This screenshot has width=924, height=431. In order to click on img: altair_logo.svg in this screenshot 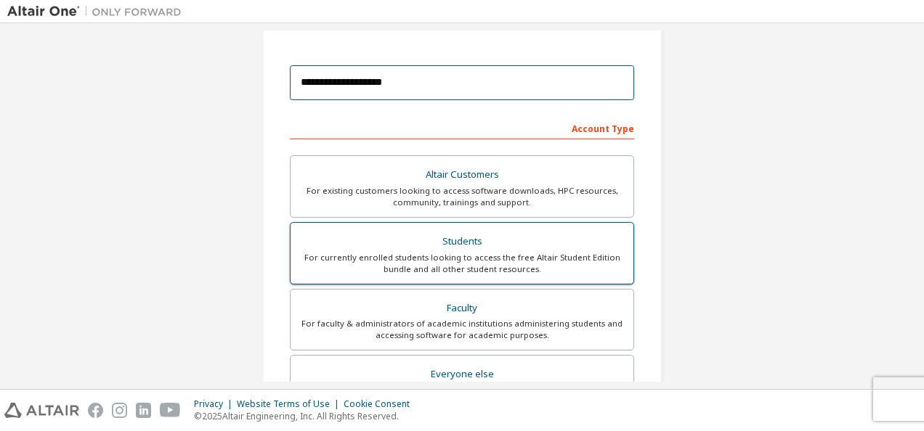, I will do `click(41, 410)`.